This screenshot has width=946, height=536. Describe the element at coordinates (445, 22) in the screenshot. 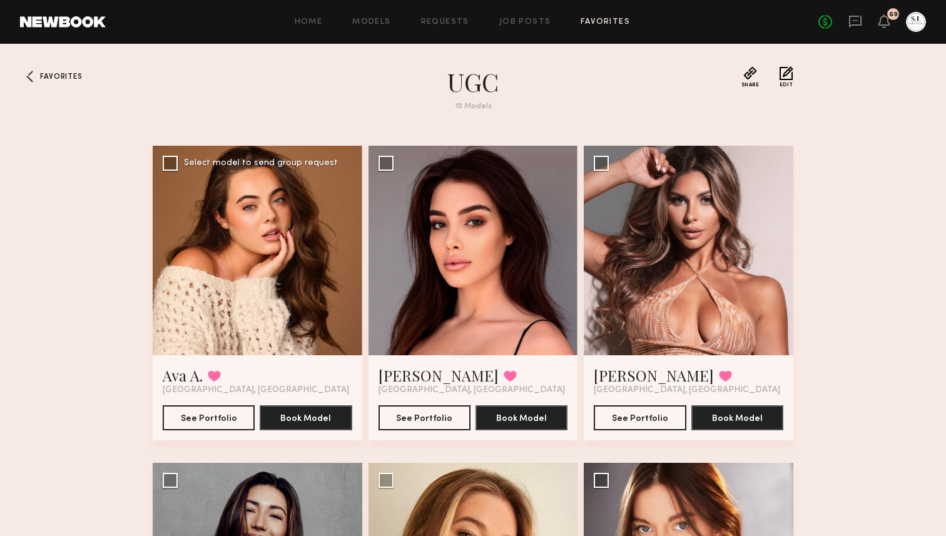

I see `a: Requests` at that location.